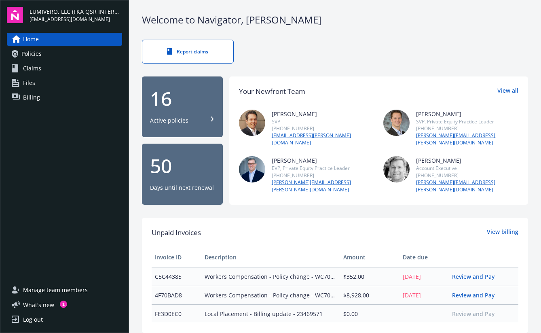 This screenshot has height=333, width=541. What do you see at coordinates (64, 98) in the screenshot?
I see `a: Billing` at bounding box center [64, 98].